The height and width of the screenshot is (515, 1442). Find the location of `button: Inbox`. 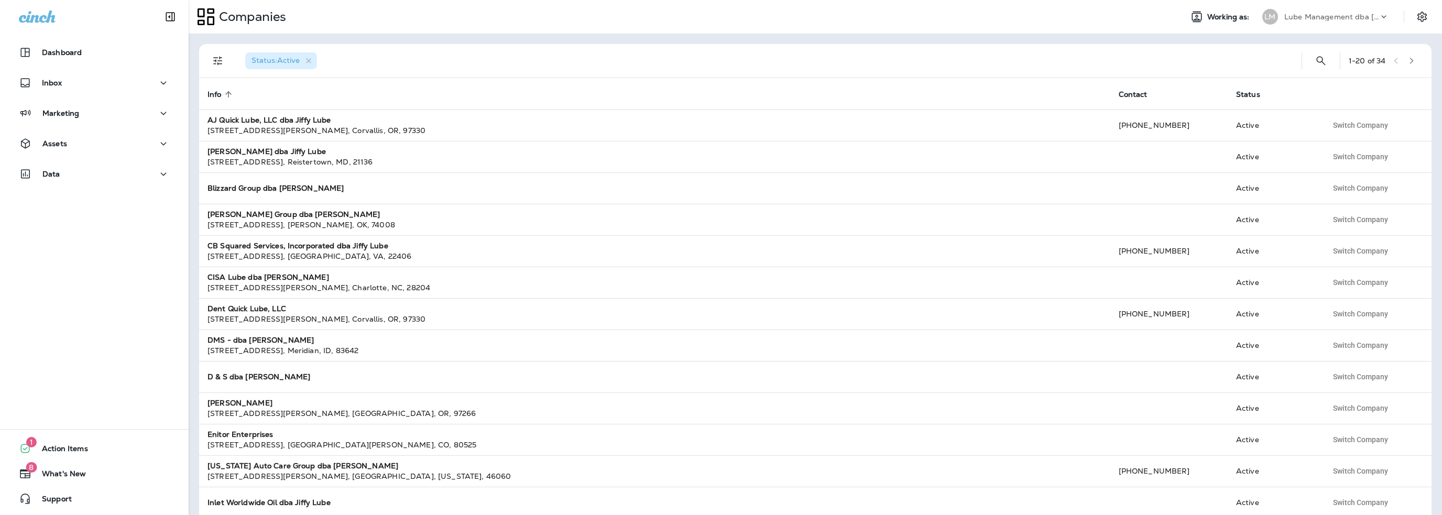

button: Inbox is located at coordinates (94, 83).